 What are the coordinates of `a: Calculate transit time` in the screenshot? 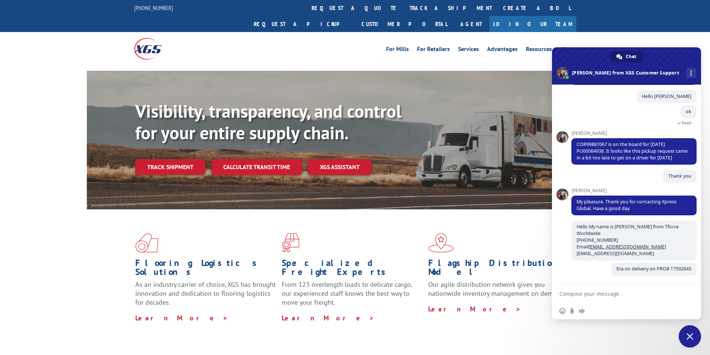 It's located at (256, 167).